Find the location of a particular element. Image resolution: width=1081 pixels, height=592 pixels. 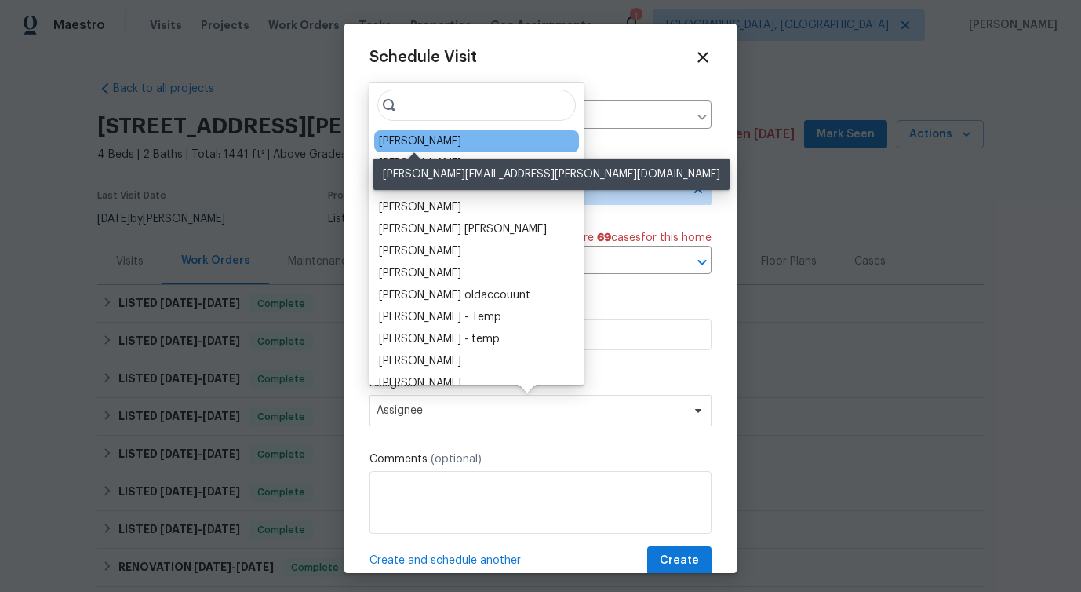

span: (optional) is located at coordinates (456, 459).